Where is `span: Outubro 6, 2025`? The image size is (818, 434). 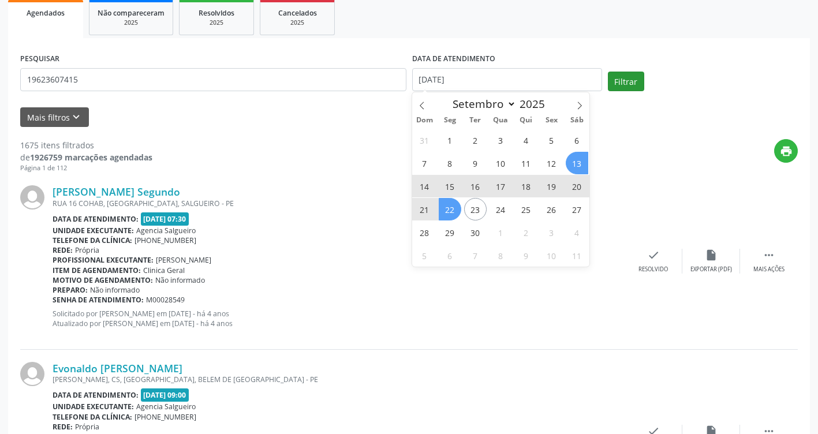 span: Outubro 6, 2025 is located at coordinates (450, 255).